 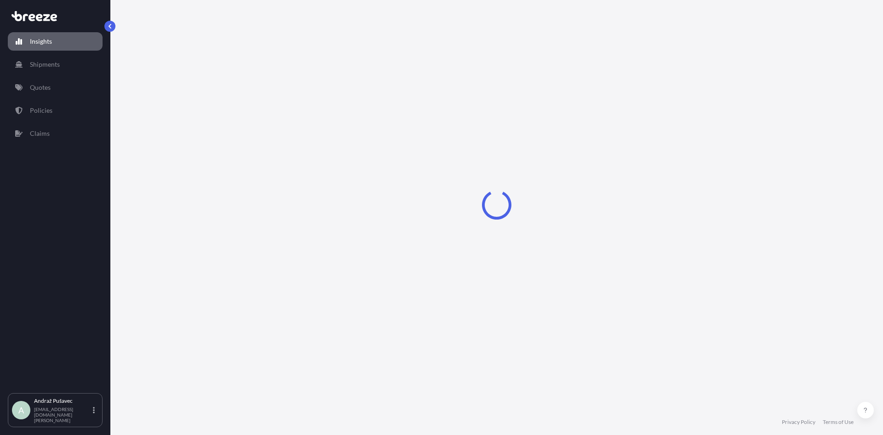 I want to click on a: Quotes, so click(x=55, y=87).